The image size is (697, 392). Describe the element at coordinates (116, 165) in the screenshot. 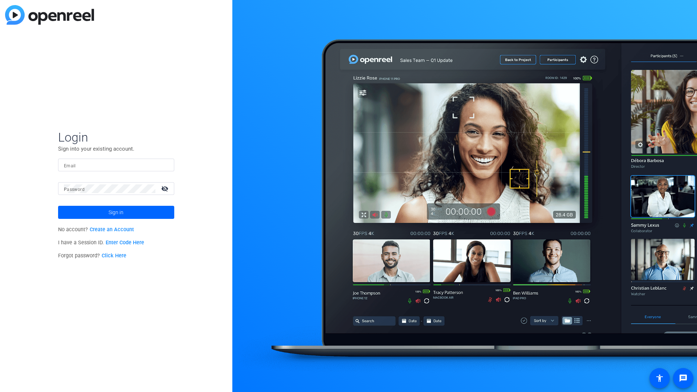

I see `input: Enter Email Address` at that location.